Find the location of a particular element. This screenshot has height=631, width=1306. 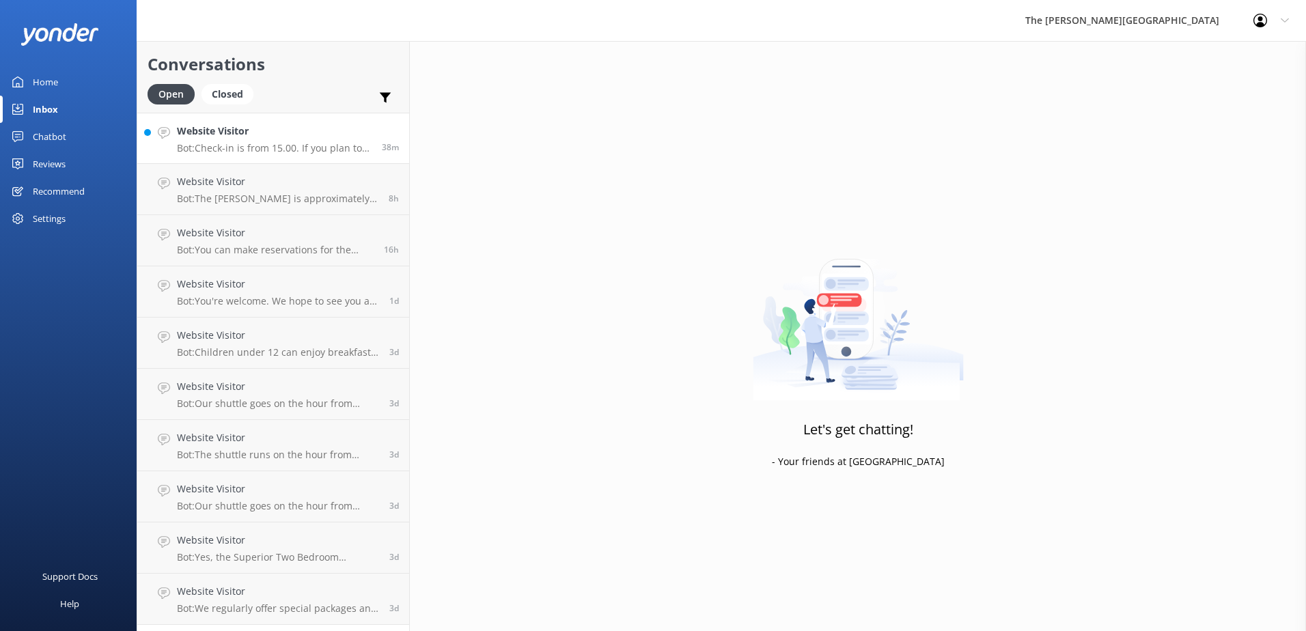

a: Website VisitorBot:We regularly offer special packages and promotions. Please check our website o... is located at coordinates (273, 599).